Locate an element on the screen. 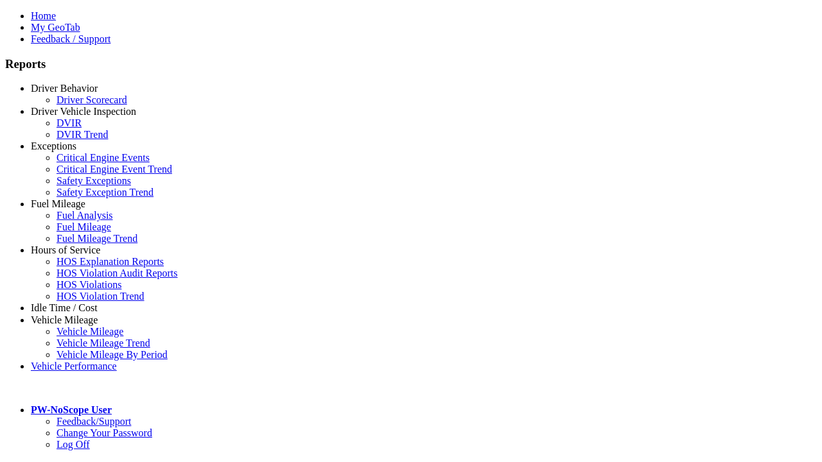  a: Critical Engine Events is located at coordinates (103, 157).